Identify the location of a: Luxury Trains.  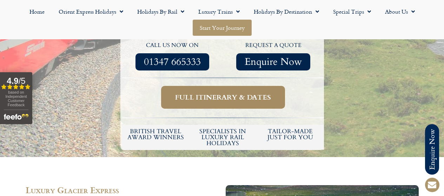
(219, 12).